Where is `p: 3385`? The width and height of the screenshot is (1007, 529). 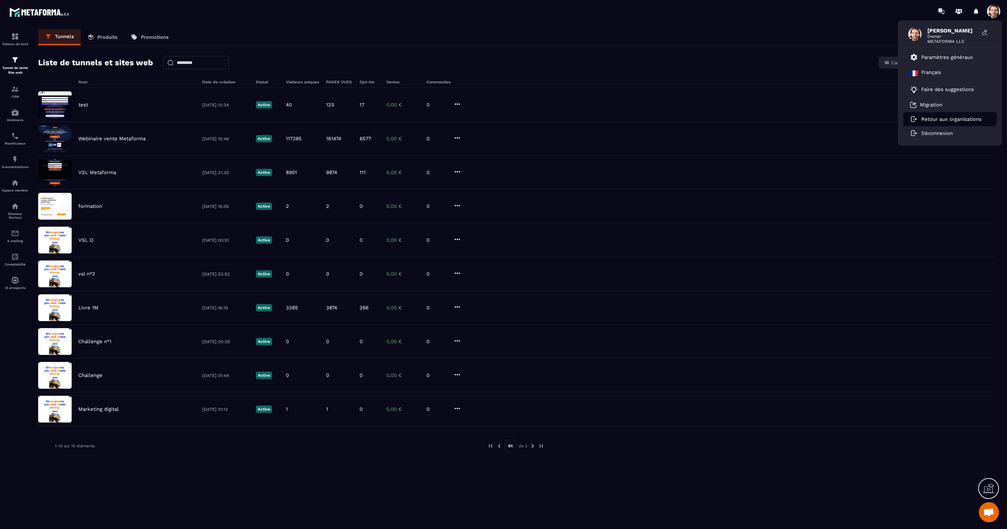
p: 3385 is located at coordinates (292, 308).